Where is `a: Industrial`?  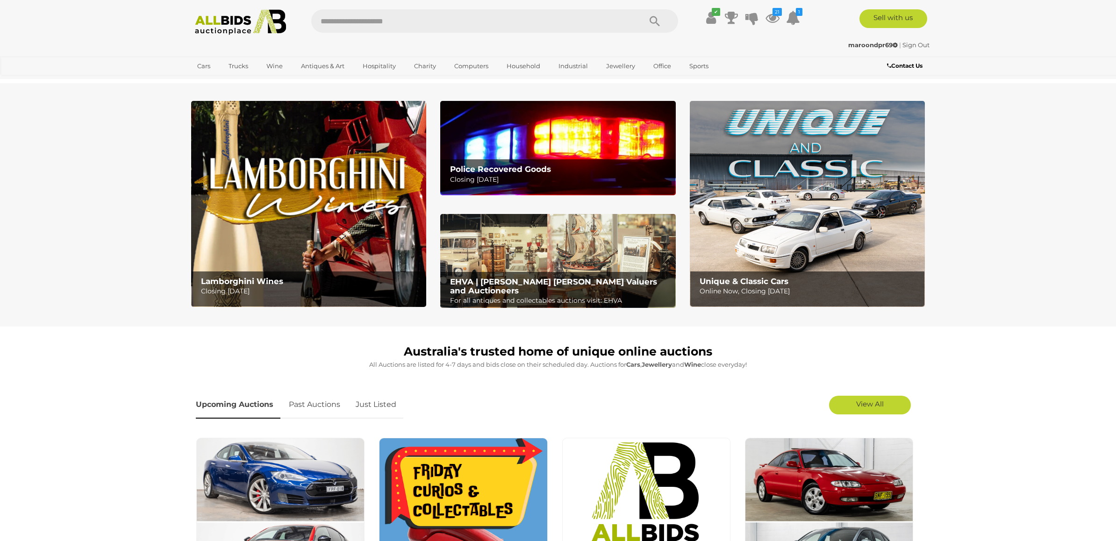
a: Industrial is located at coordinates (573, 66).